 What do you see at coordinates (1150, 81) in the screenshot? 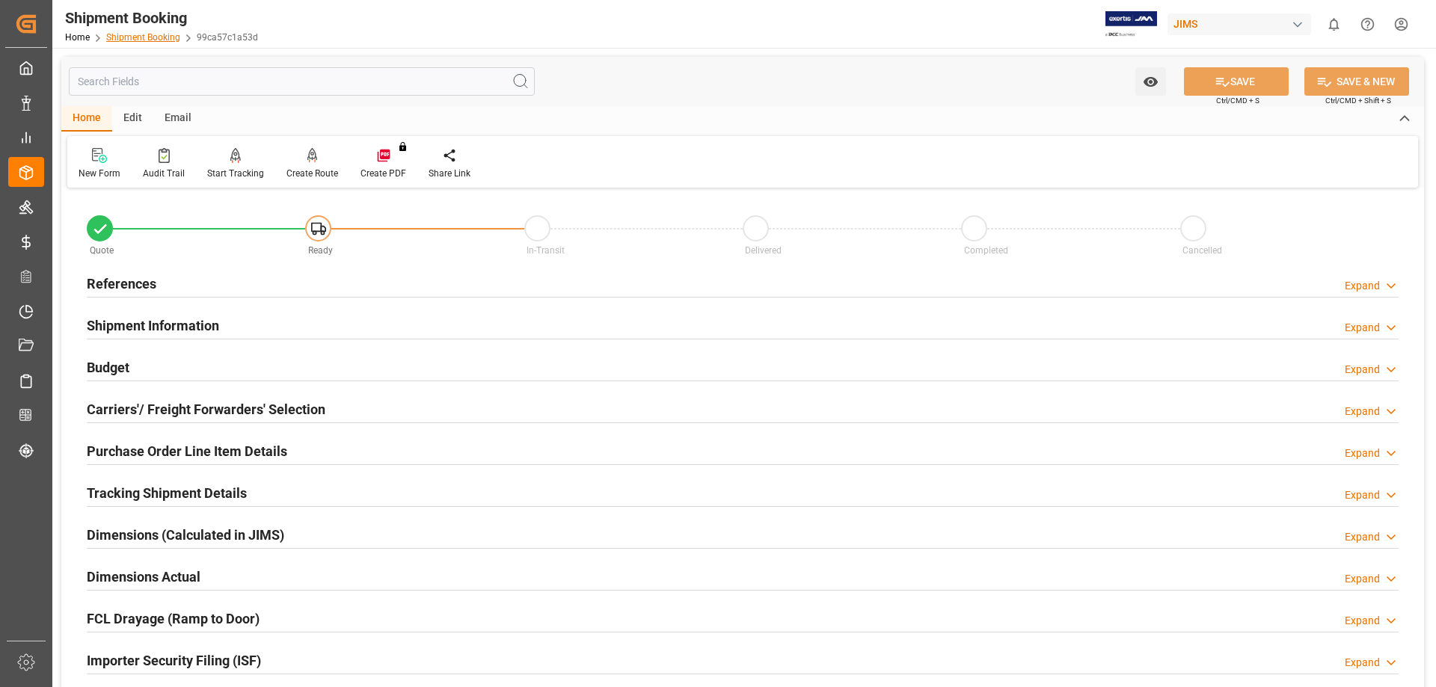
I see `button: open menu` at bounding box center [1150, 81].